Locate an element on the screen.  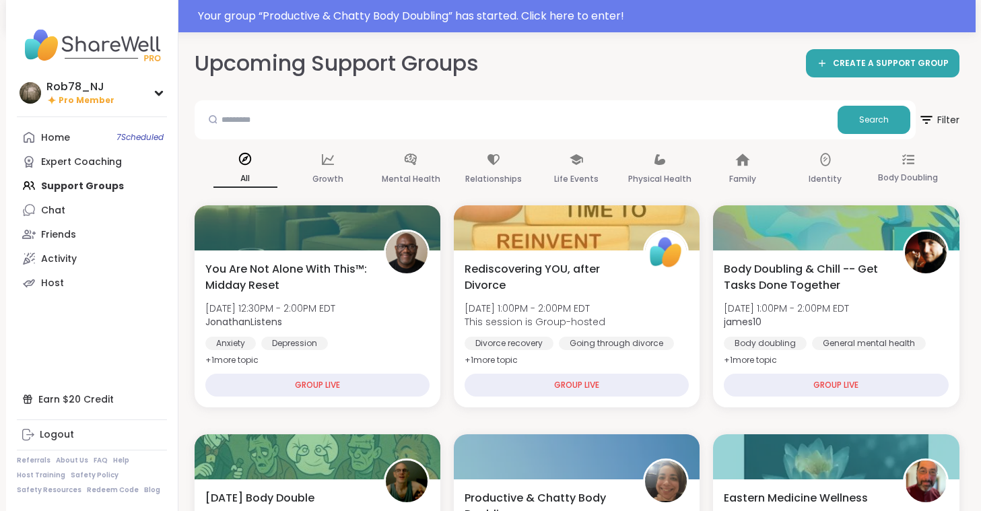
img: james10 is located at coordinates (926, 252).